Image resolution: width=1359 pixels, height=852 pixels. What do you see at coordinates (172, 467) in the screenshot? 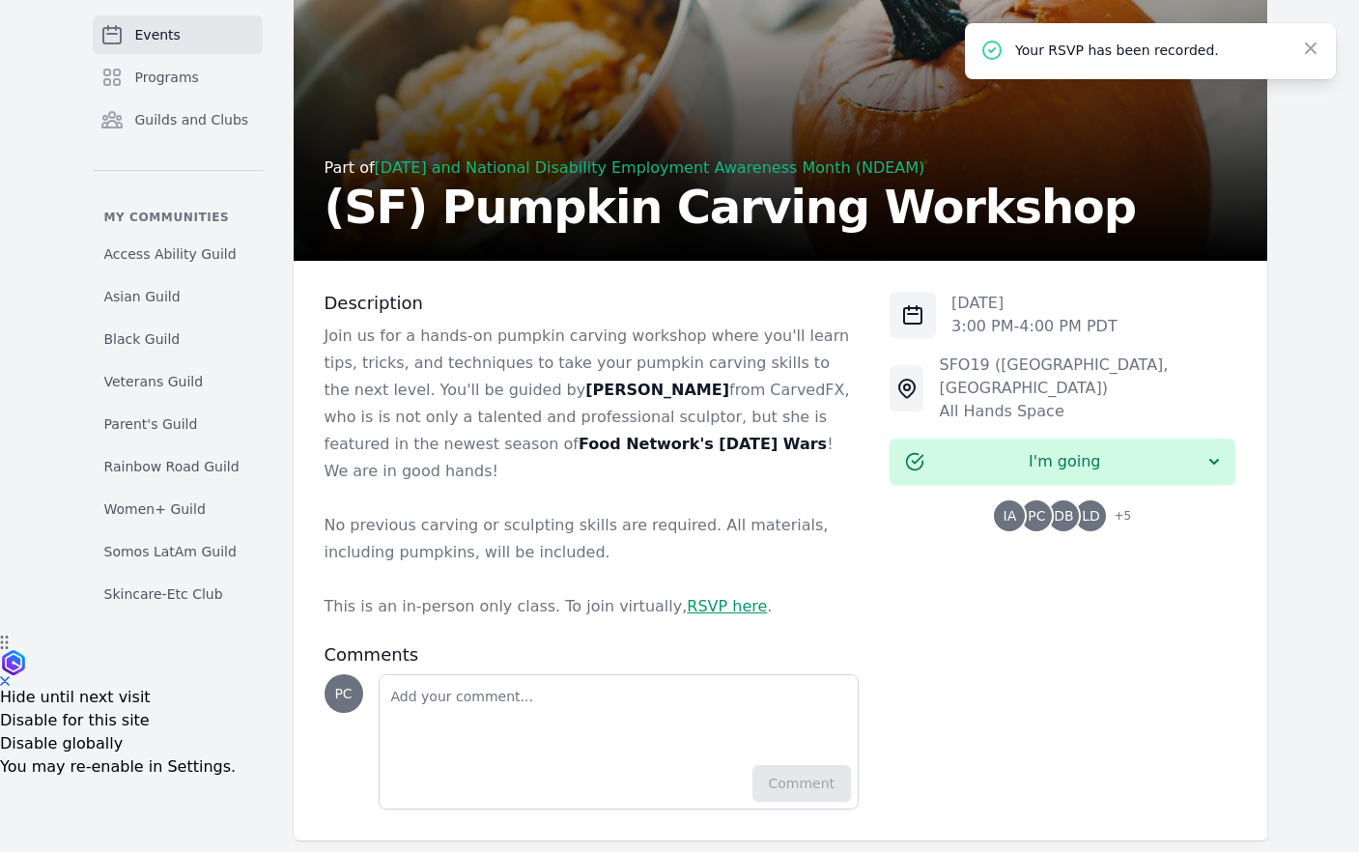
I see `span: Rainbow Road Guild` at bounding box center [172, 467].